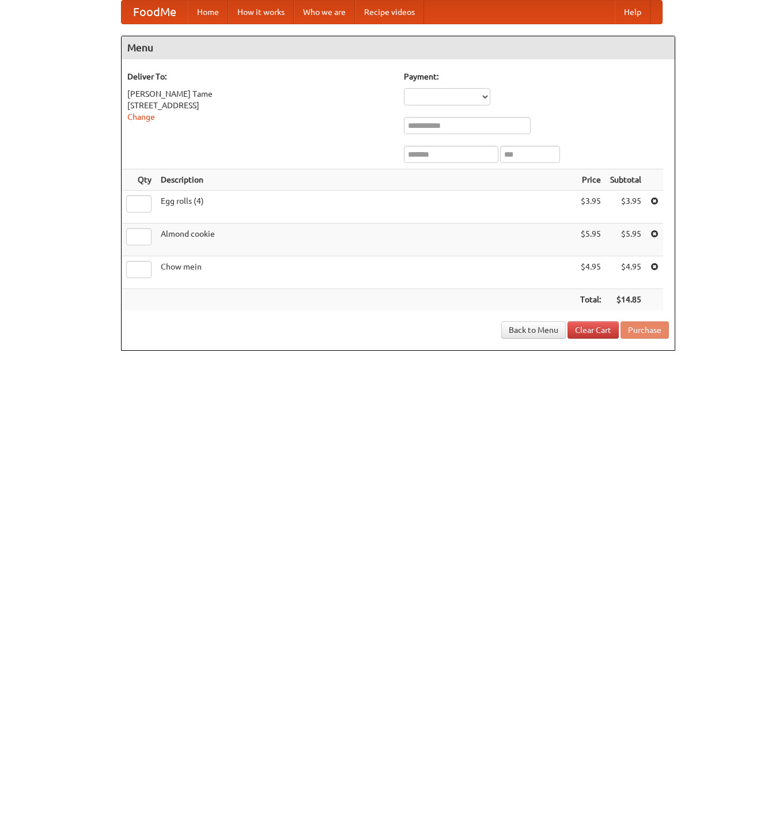 This screenshot has height=815, width=783. I want to click on th: Total:, so click(590, 299).